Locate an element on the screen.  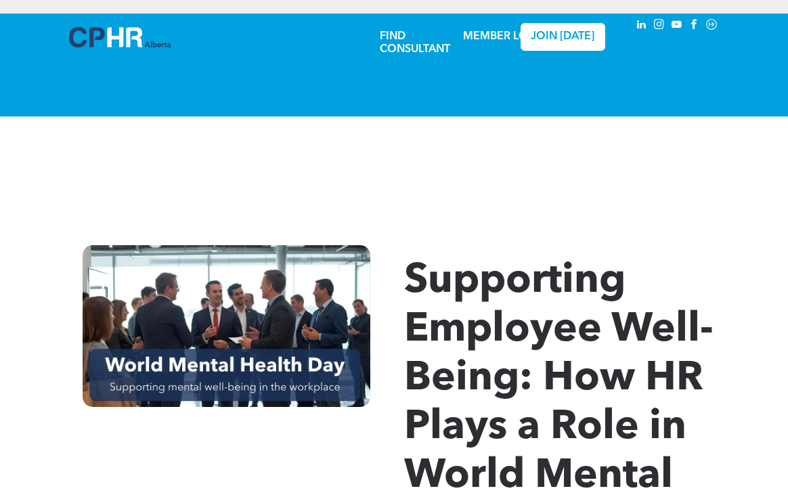
img: A blue and white logo for cp alberta is located at coordinates (120, 37).